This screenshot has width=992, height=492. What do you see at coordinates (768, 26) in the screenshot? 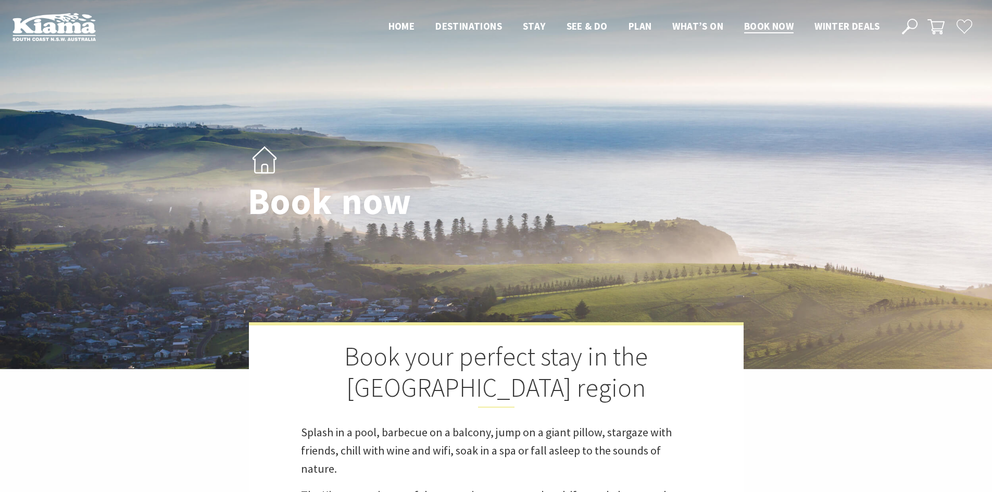
I see `span: Book now` at bounding box center [768, 26].